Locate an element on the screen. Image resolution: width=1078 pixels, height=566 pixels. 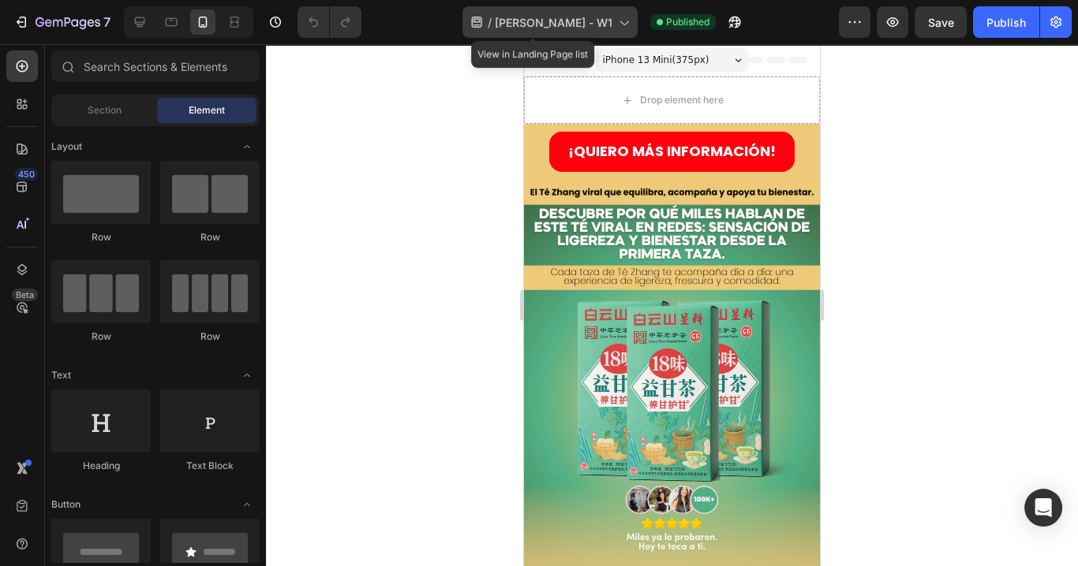
a: ¡QUIERO MÁS INFORMACIÓN! is located at coordinates (148, 107).